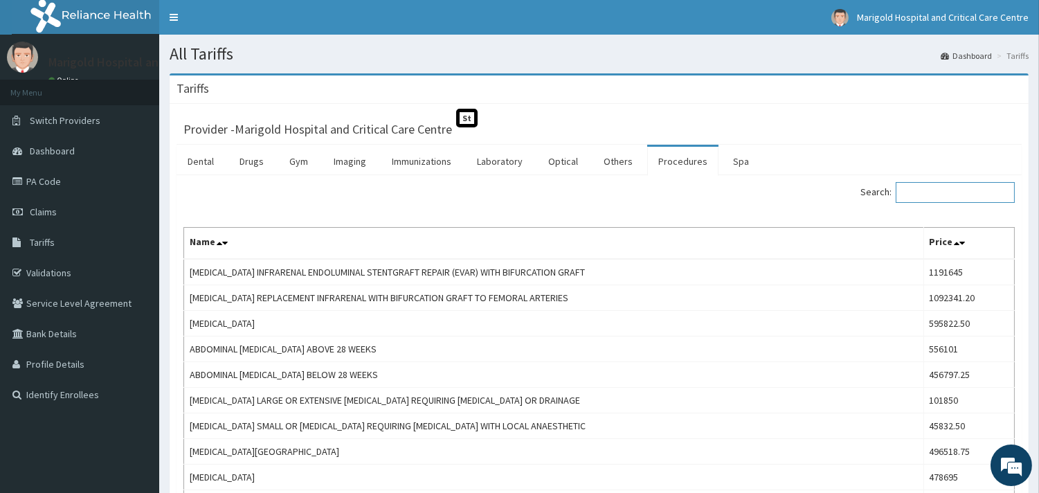 The image size is (1039, 493). Describe the element at coordinates (968, 426) in the screenshot. I see `td: 45832.50` at that location.